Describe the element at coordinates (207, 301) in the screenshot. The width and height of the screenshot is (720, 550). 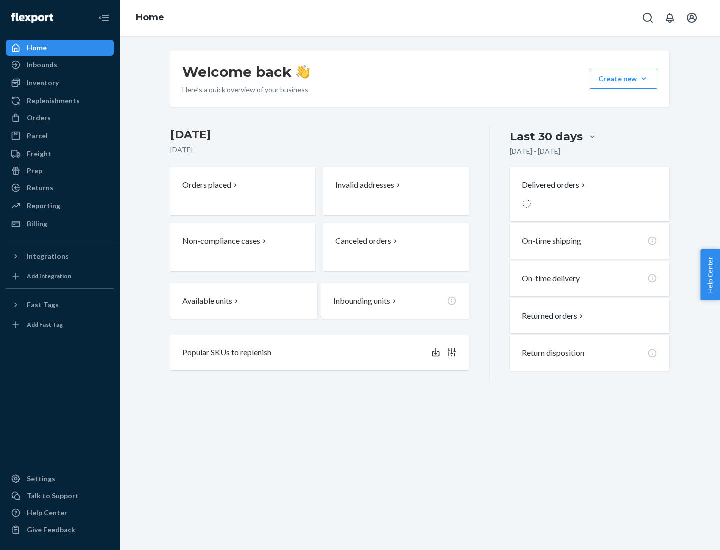
I see `p: Available units` at that location.